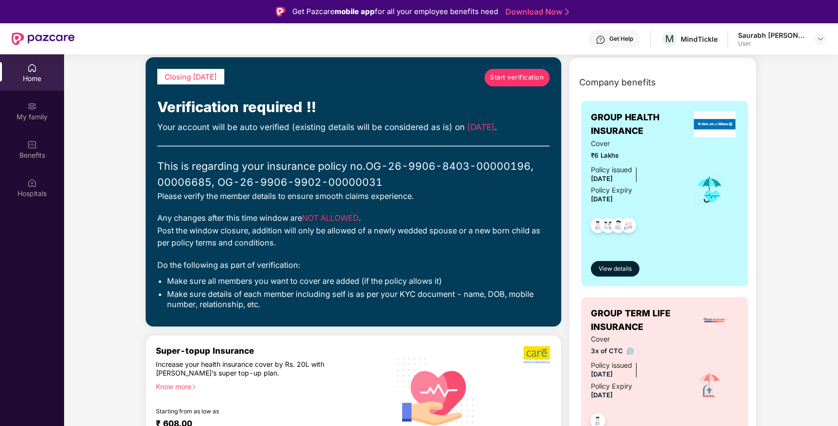  Describe the element at coordinates (641, 124) in the screenshot. I see `span: GROUP HEALTH INSURANCE` at that location.